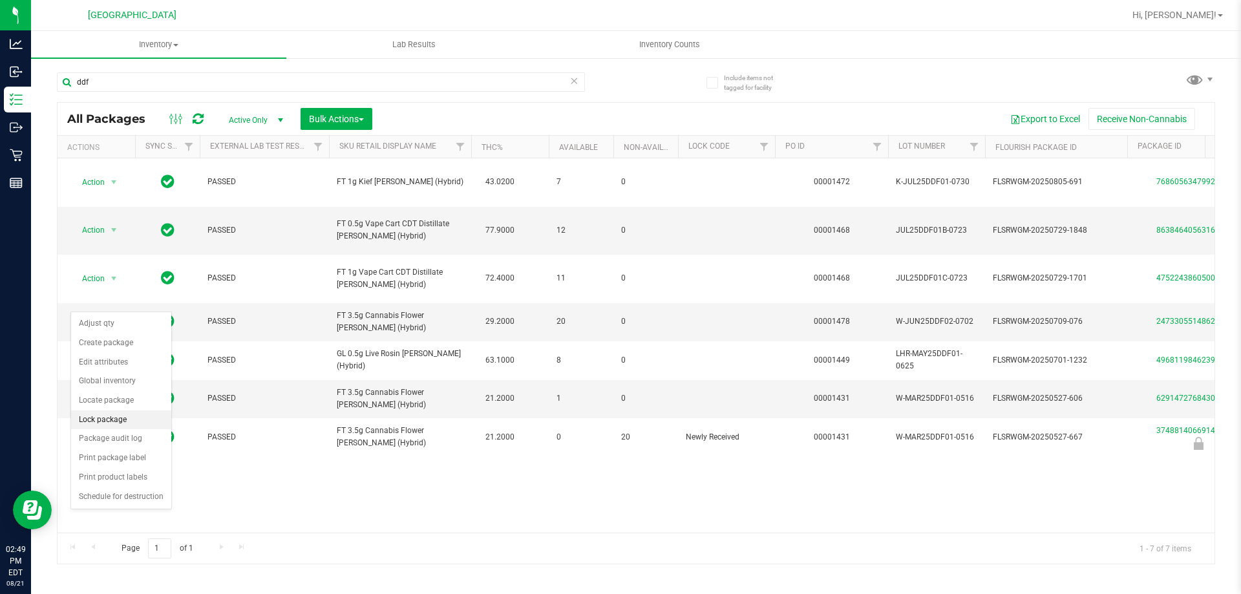  Describe the element at coordinates (121, 343) in the screenshot. I see `li: Create package` at that location.